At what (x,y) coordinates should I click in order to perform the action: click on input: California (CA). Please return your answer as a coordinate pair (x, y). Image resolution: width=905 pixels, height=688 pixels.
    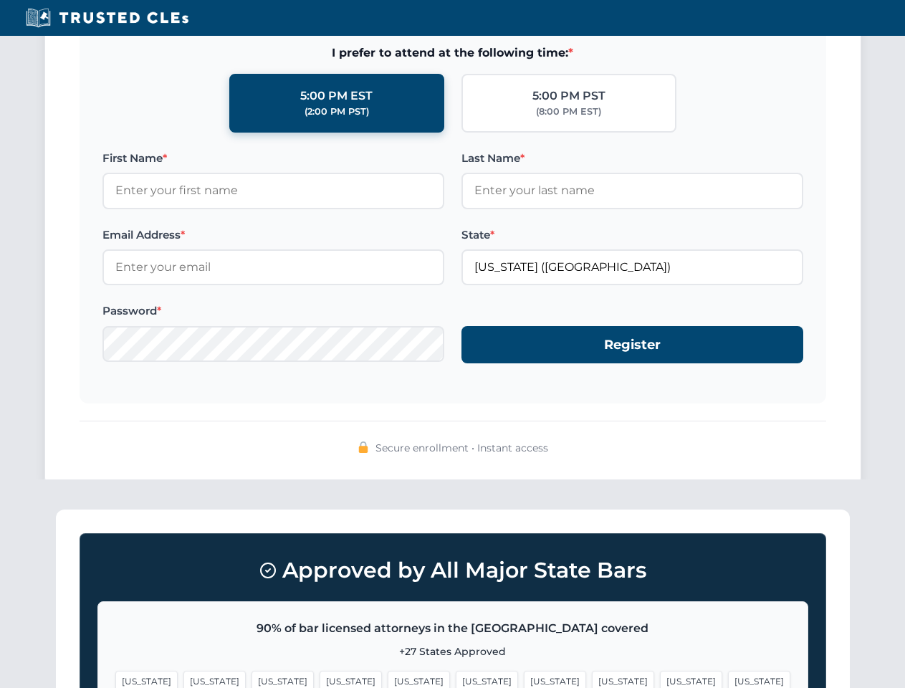
    Looking at the image, I should click on (632, 267).